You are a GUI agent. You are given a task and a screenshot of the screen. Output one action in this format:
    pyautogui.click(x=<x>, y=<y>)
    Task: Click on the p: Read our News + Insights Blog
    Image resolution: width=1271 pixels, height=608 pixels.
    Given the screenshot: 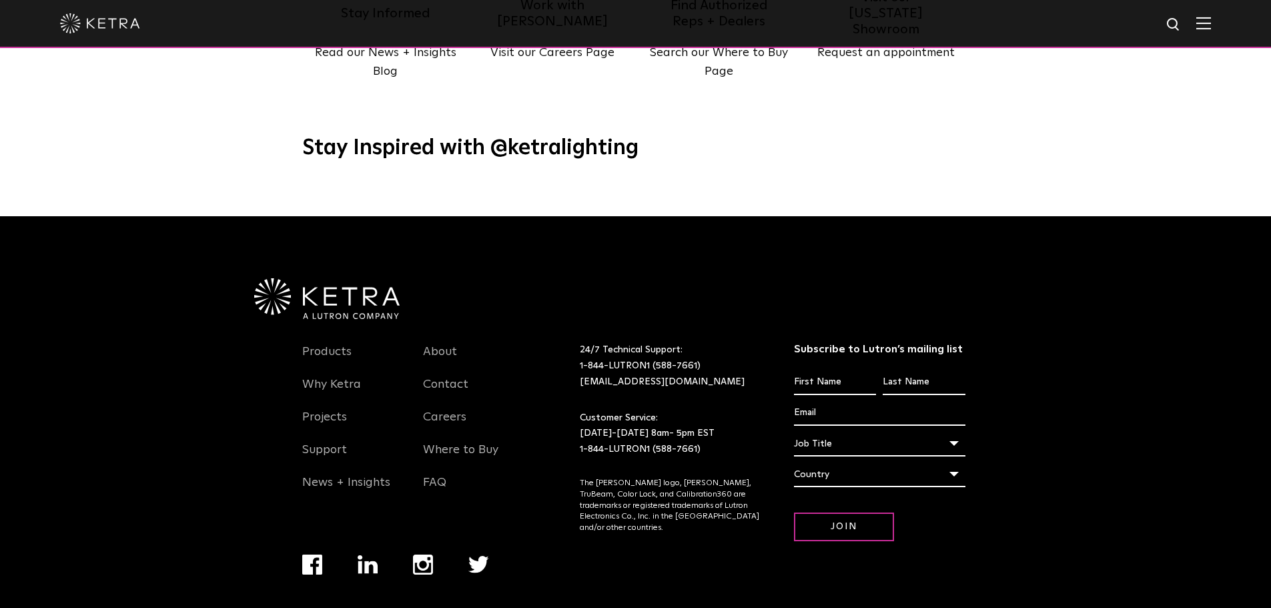 What is the action you would take?
    pyautogui.click(x=386, y=63)
    